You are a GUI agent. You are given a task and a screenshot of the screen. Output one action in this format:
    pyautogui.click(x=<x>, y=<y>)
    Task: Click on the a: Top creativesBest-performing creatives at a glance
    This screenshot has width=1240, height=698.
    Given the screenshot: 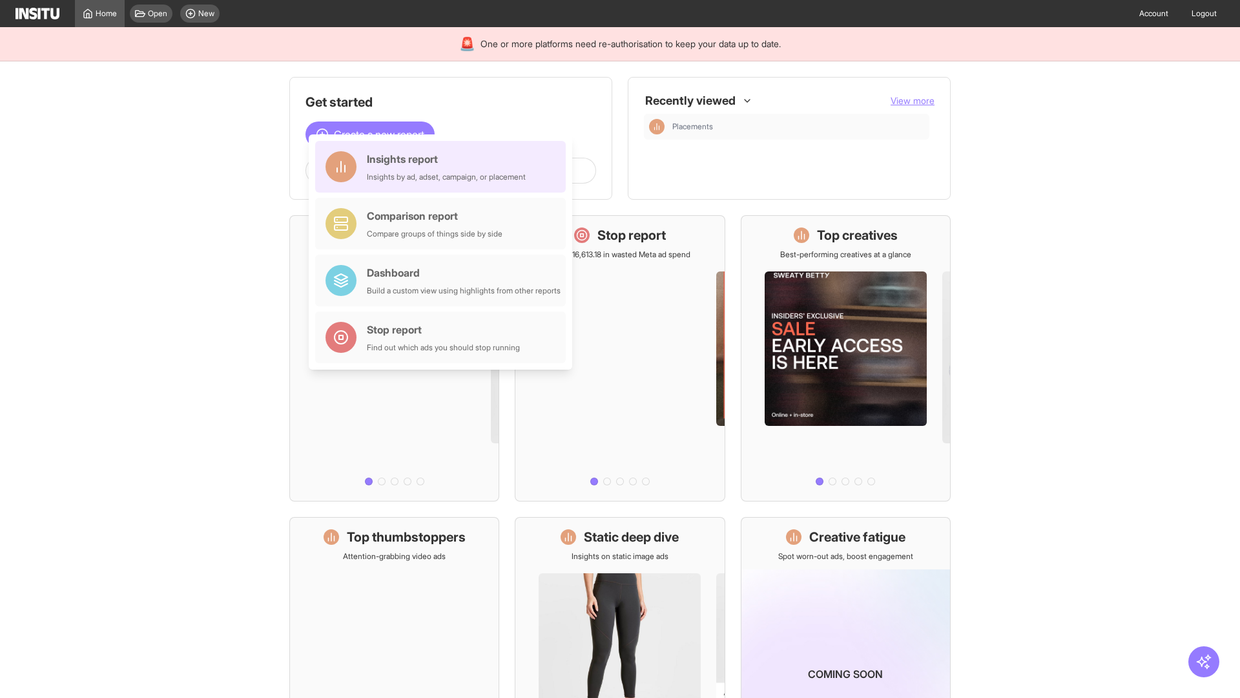 What is the action you would take?
    pyautogui.click(x=846, y=358)
    